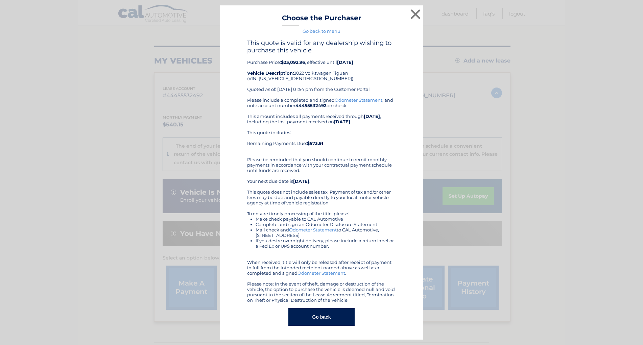  Describe the element at coordinates (325, 219) in the screenshot. I see `li: Make check payable to CAL Automotive` at that location.